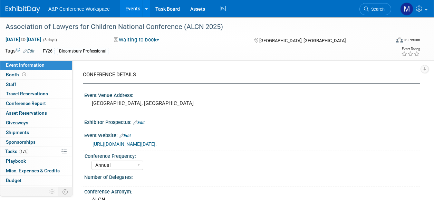 Image resolution: width=434 pixels, height=200 pixels. What do you see at coordinates (52, 192) in the screenshot?
I see `td: Personalize Event Tab Strip` at bounding box center [52, 192].